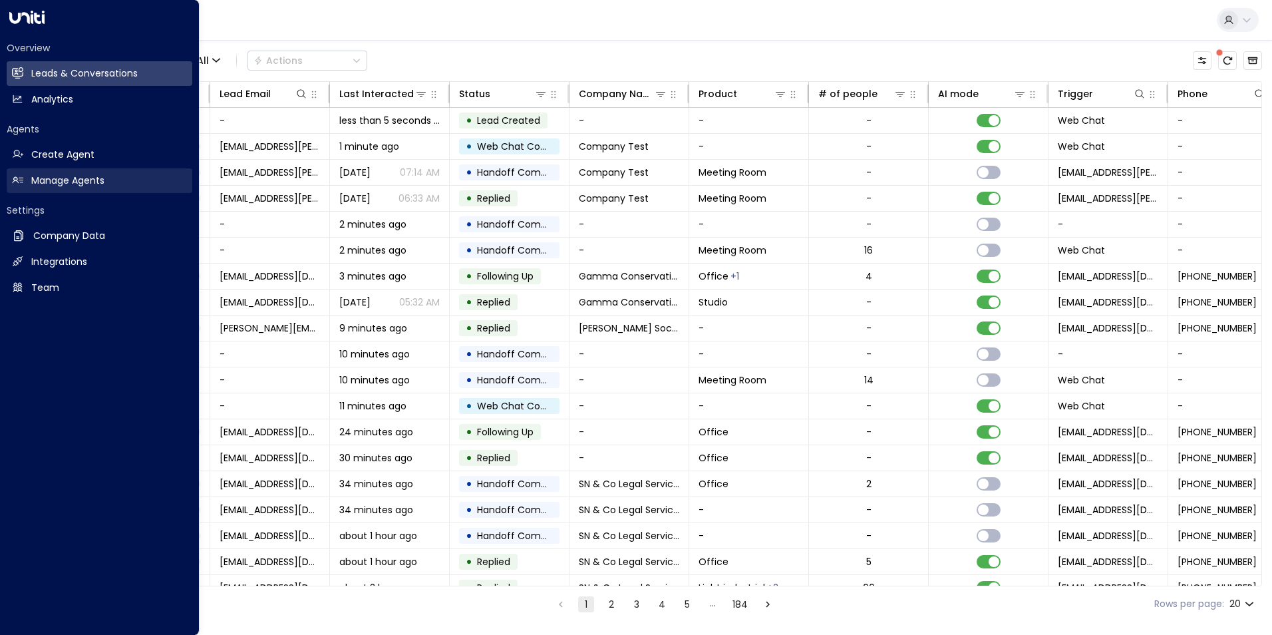 The image size is (1272, 635). I want to click on span: no-reply@workspace.co.uk, so click(1108, 432).